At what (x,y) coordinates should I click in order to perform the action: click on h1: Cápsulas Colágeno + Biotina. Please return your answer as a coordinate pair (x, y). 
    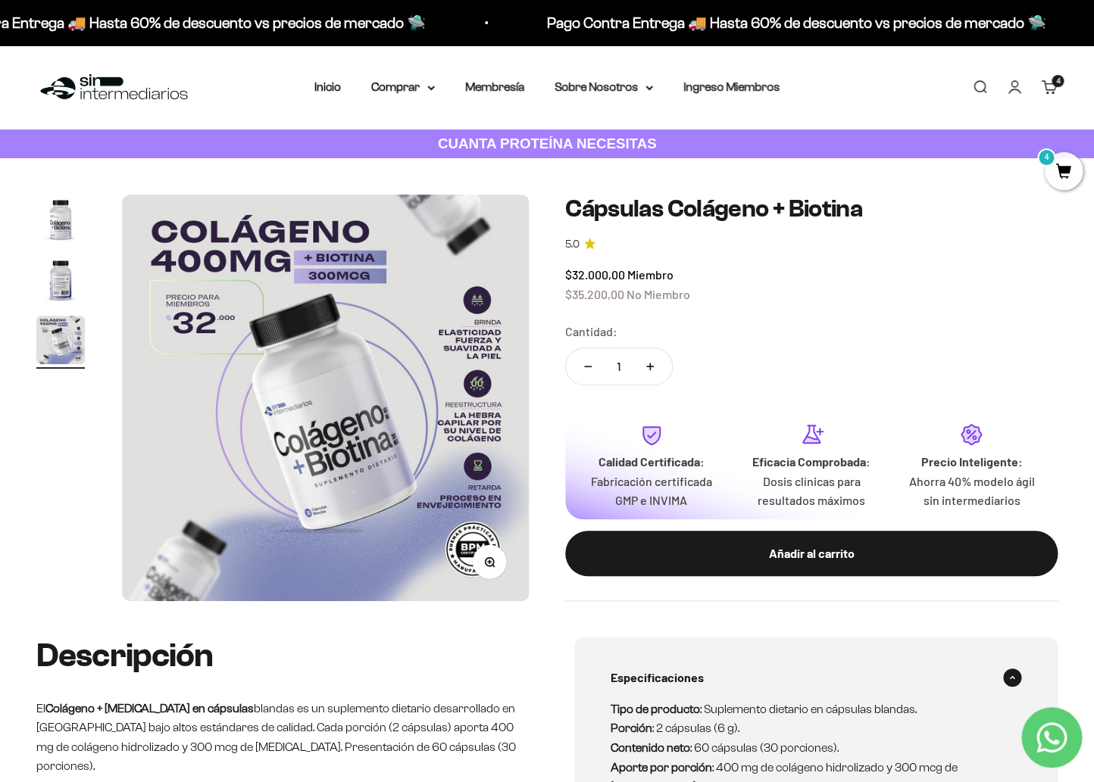
    Looking at the image, I should click on (811, 209).